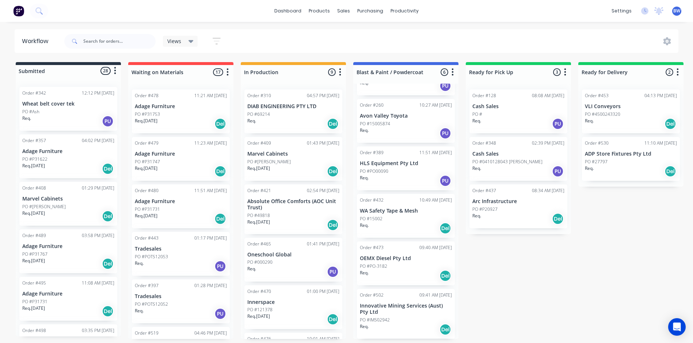 This screenshot has width=693, height=343. I want to click on div: Order #465, so click(259, 244).